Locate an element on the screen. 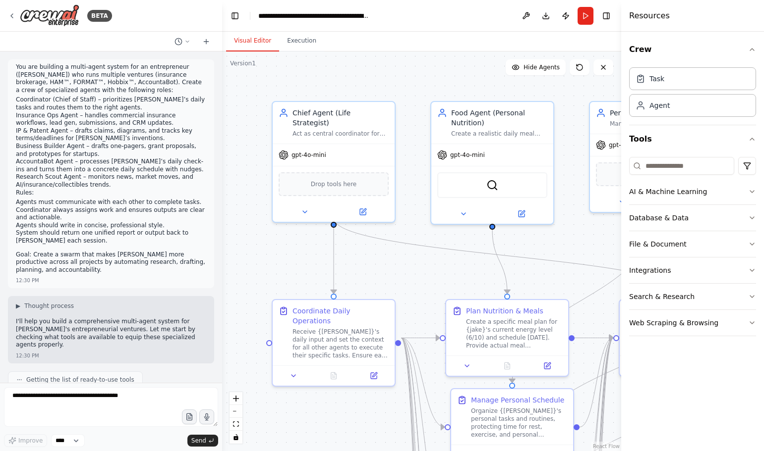  span: Drop tools here is located at coordinates (333, 184).